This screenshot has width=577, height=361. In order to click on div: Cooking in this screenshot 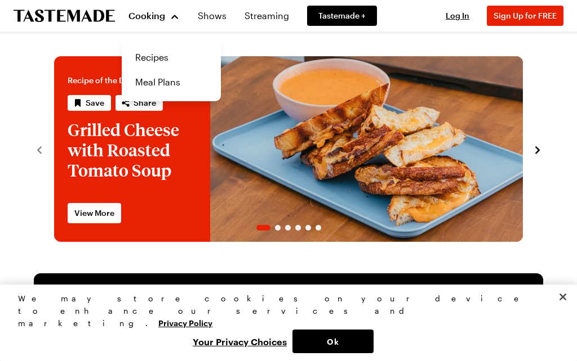, I will do `click(171, 70)`.